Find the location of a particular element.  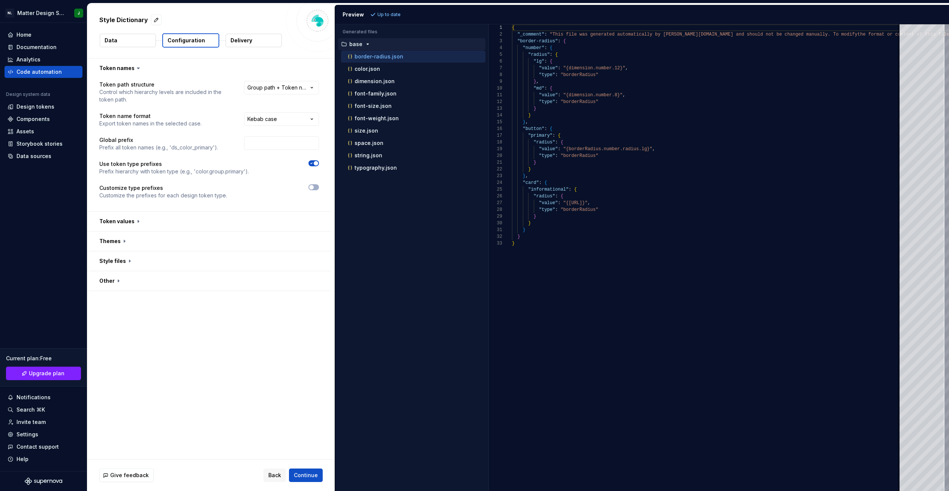

span: Continue is located at coordinates (306, 476).